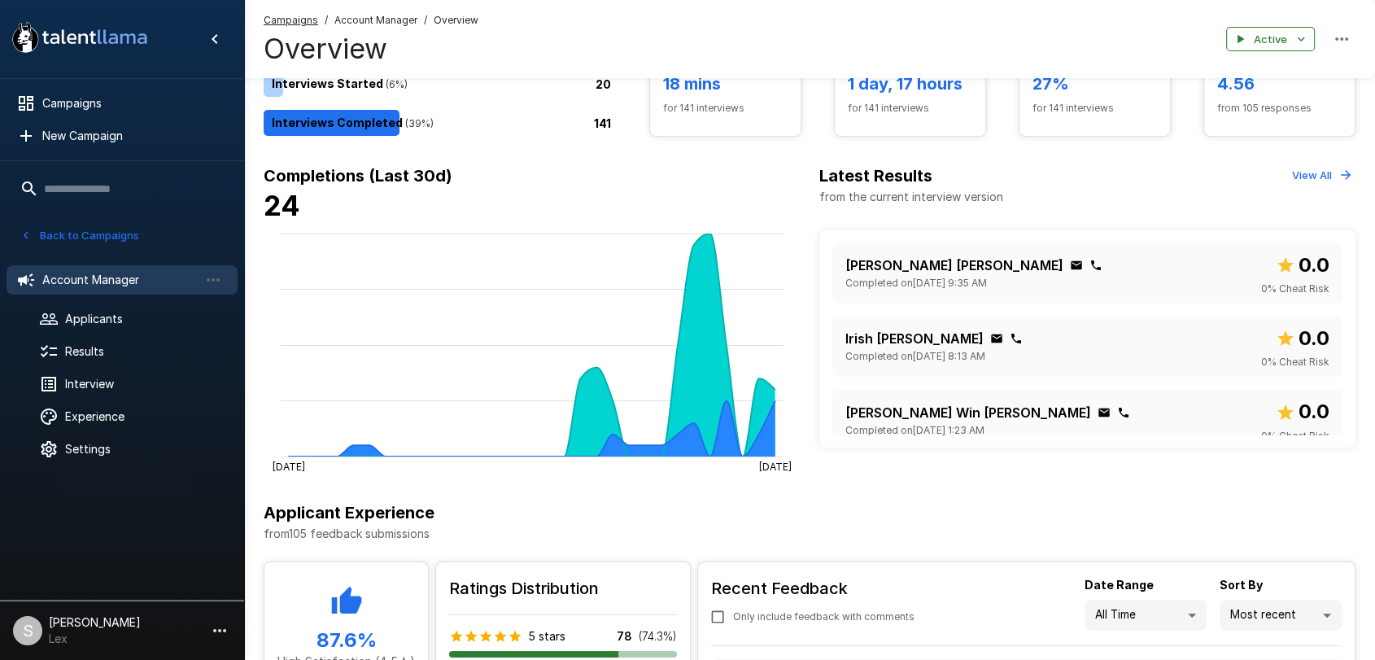 The image size is (1375, 660). What do you see at coordinates (376, 20) in the screenshot?
I see `span: Account Manager` at bounding box center [376, 20].